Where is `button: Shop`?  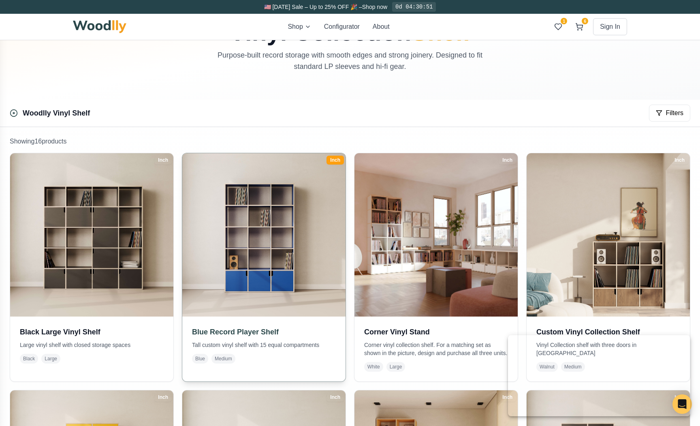
button: Shop is located at coordinates (299, 27).